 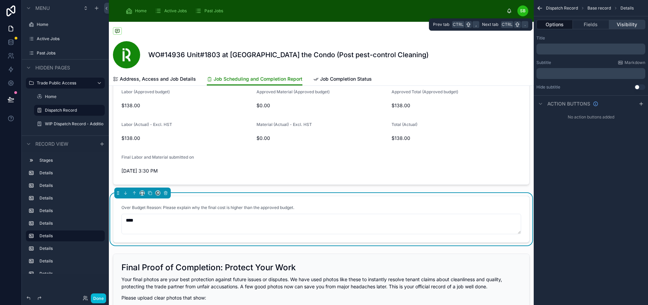 I want to click on label: Subtitle, so click(x=544, y=63).